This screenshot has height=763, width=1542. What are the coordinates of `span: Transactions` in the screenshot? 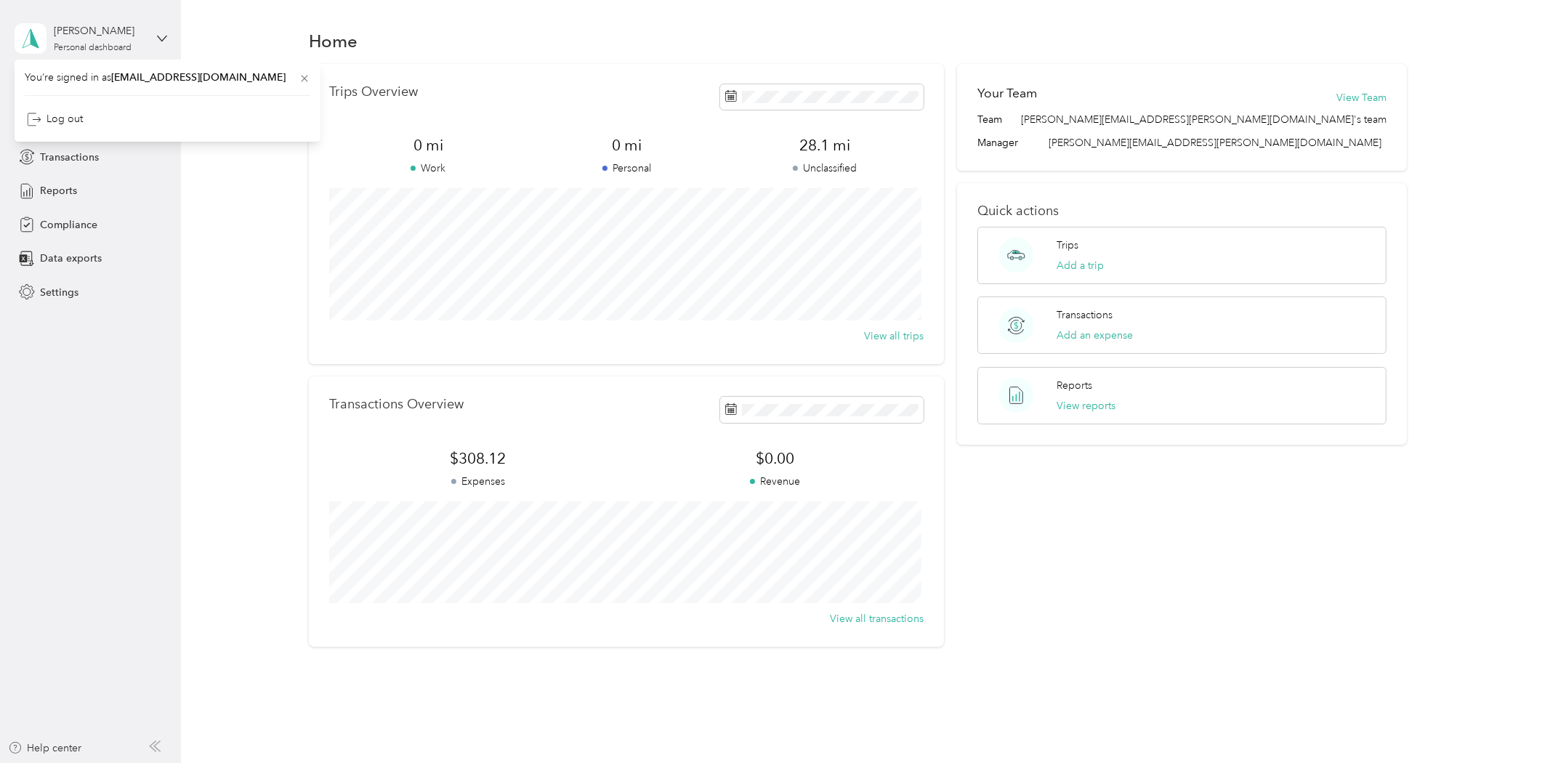 It's located at (69, 157).